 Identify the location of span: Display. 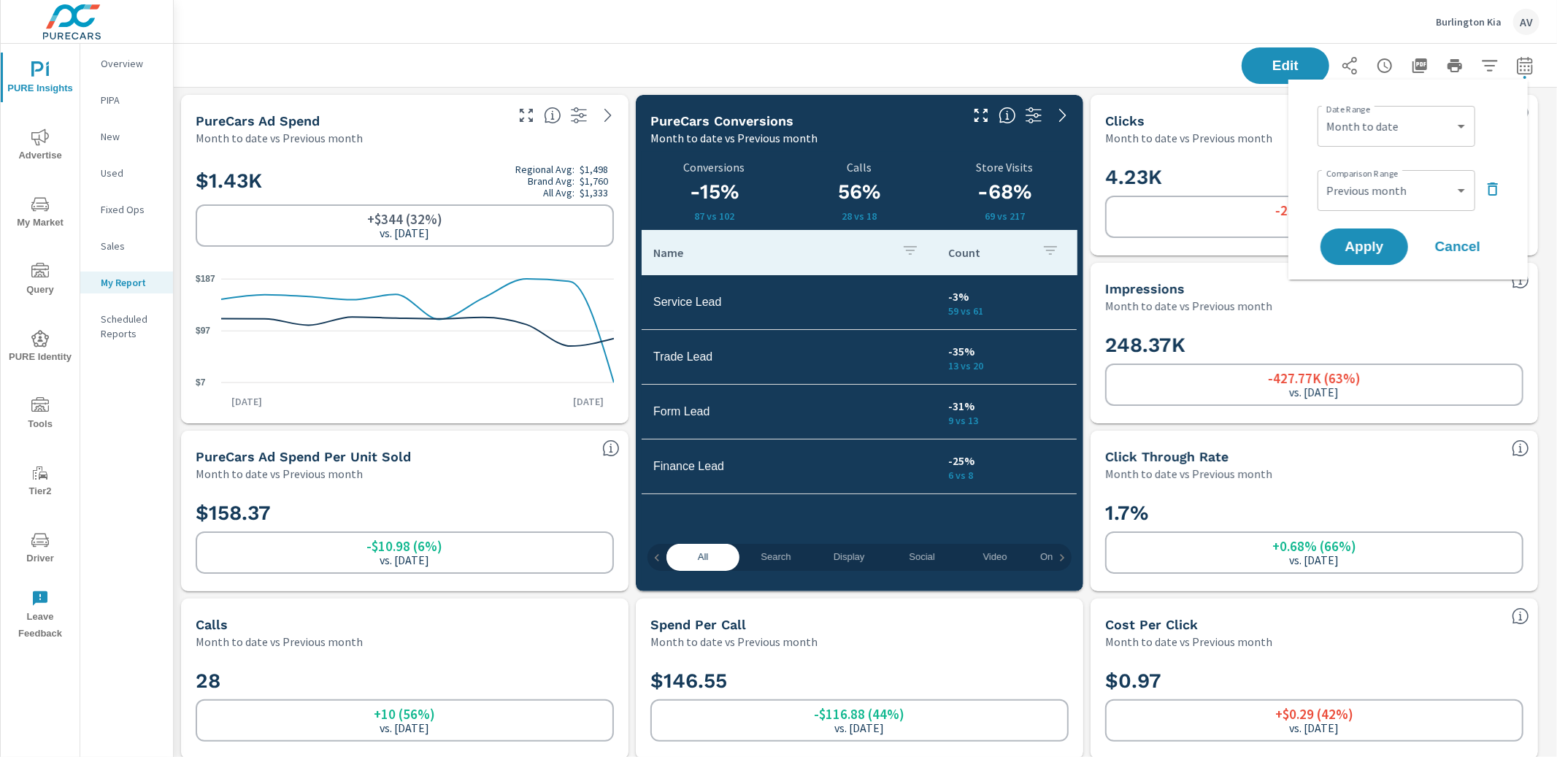
(849, 557).